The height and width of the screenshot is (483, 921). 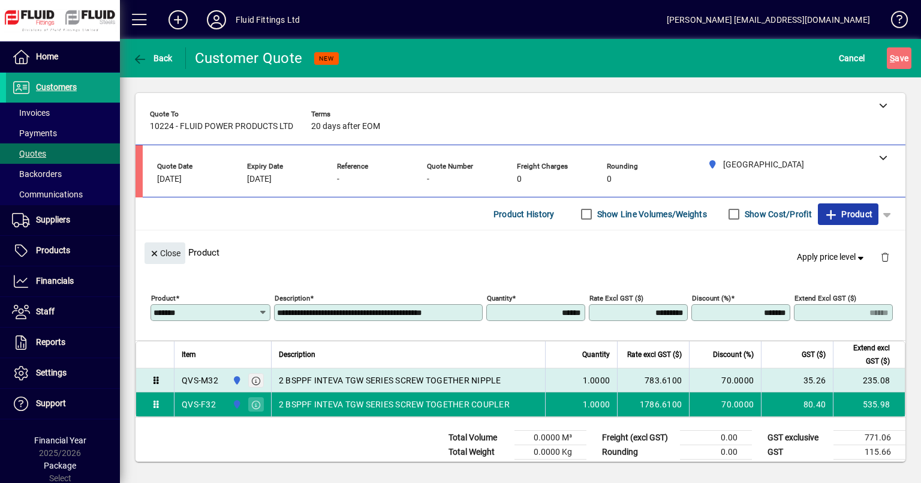 I want to click on a: Reports, so click(x=63, y=343).